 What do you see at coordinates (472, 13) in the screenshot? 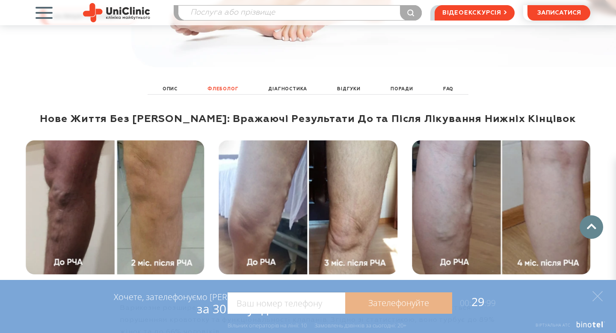
I see `span: відеоекскурсія` at bounding box center [472, 13].